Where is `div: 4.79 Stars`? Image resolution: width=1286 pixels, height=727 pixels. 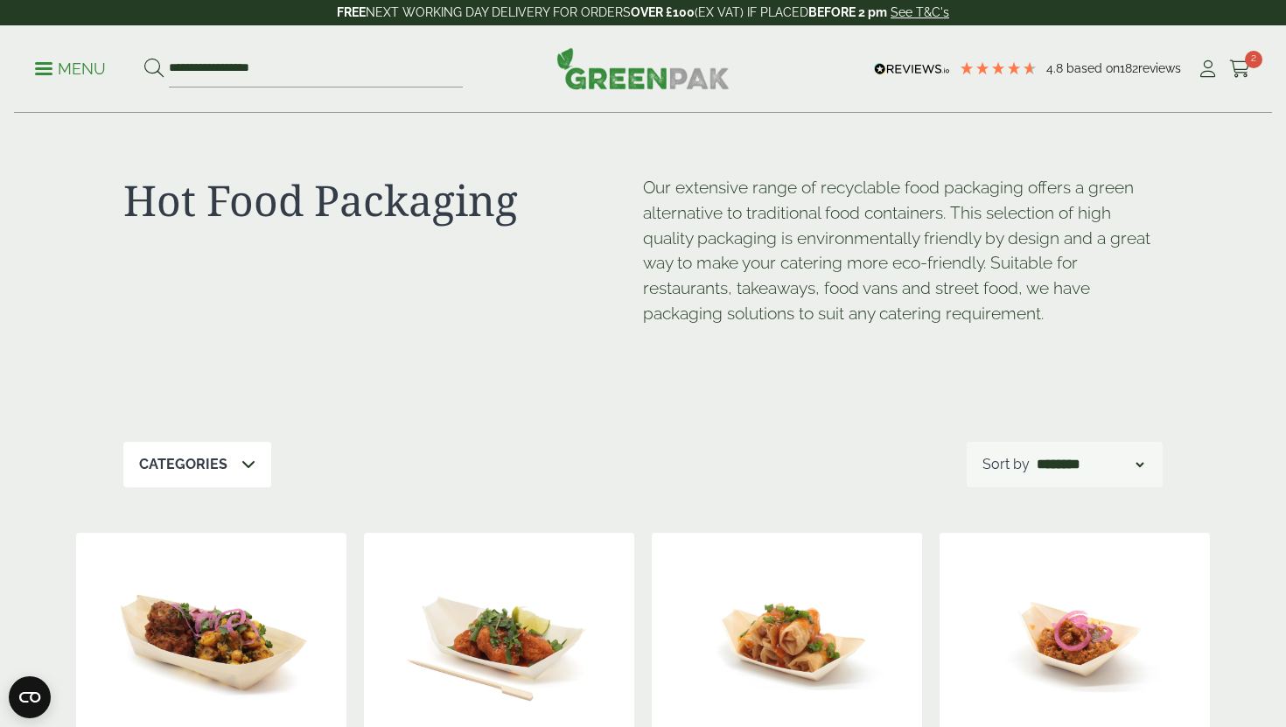 div: 4.79 Stars is located at coordinates (998, 68).